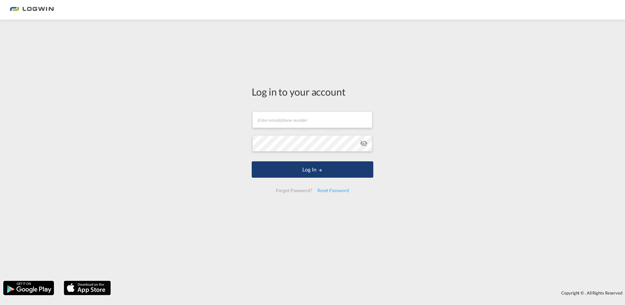 This screenshot has width=625, height=305. Describe the element at coordinates (312, 169) in the screenshot. I see `button: LOGIN` at that location.